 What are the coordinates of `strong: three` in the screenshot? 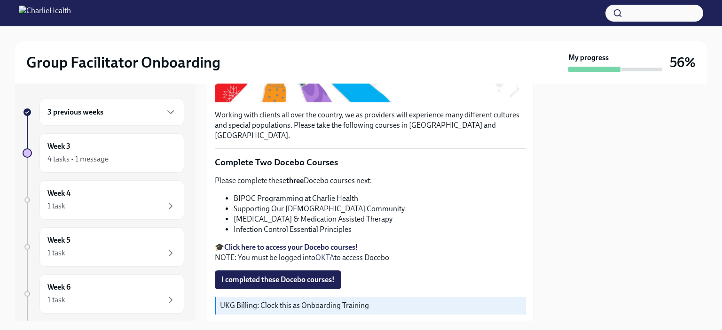 It's located at (295, 180).